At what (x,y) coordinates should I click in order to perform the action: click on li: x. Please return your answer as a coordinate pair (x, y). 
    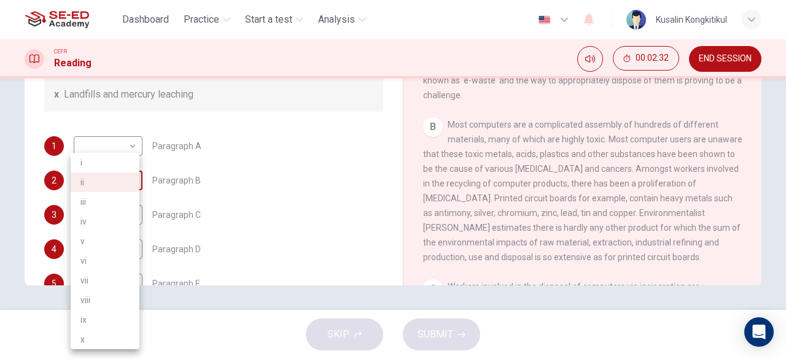
    Looking at the image, I should click on (105, 340).